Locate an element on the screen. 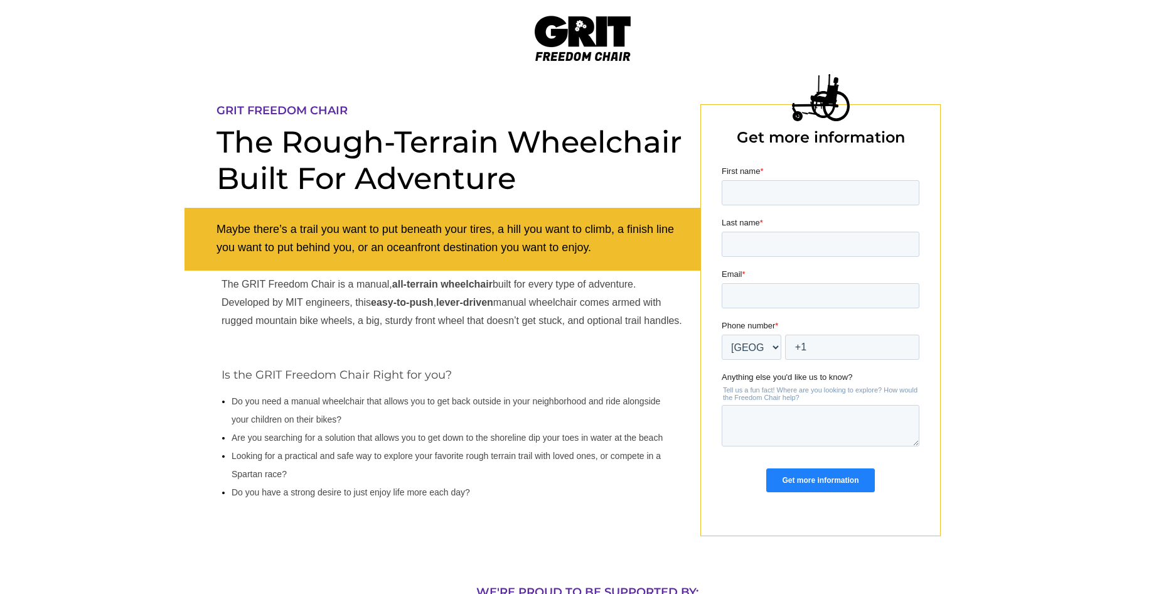 This screenshot has height=594, width=1166. span: Do you need a manual wheelchair that allows you to get back outside in your neighborhood and ride... is located at coordinates (446, 410).